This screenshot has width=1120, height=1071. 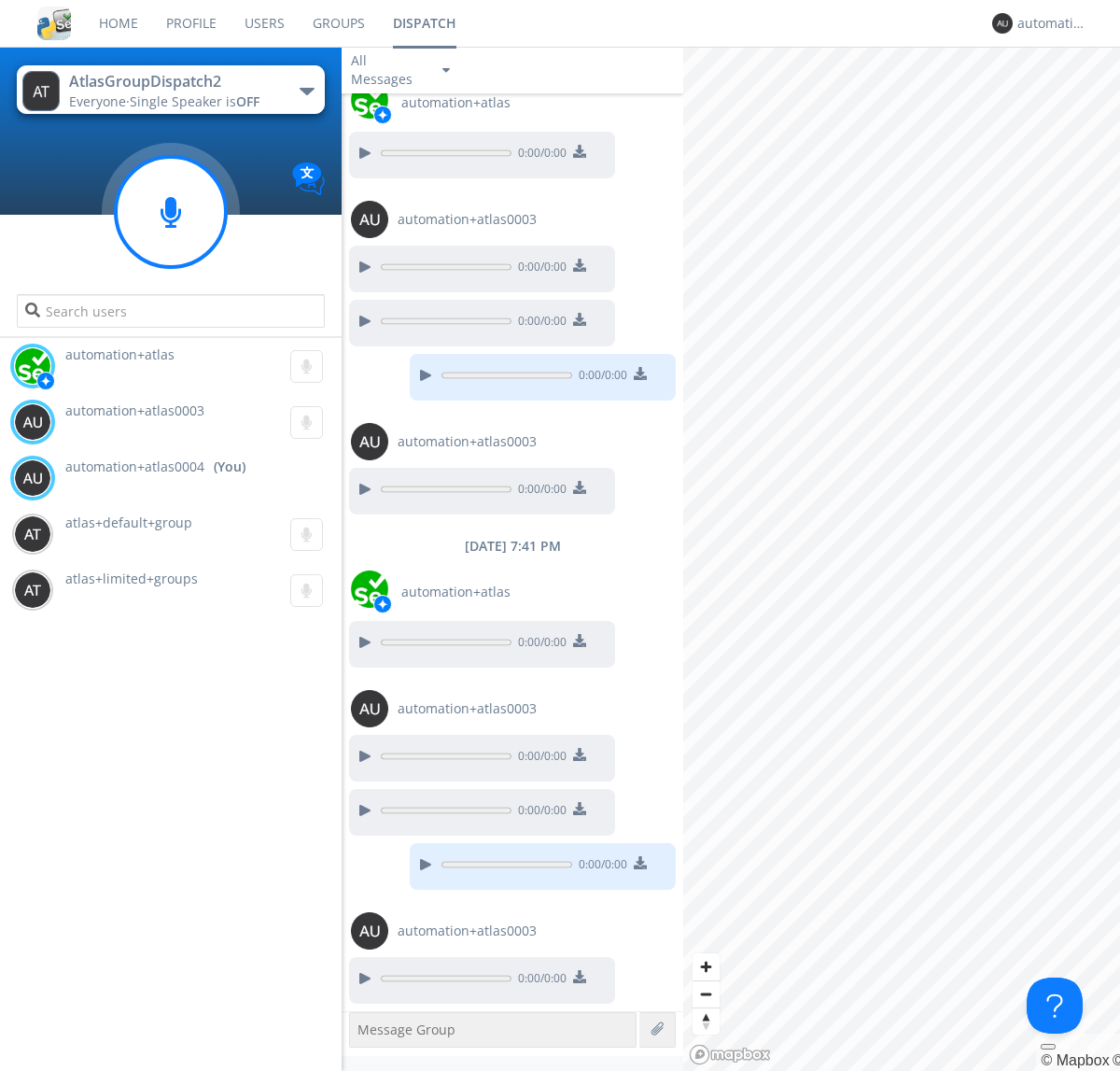 What do you see at coordinates (194, 101) in the screenshot?
I see `span: Single Speaker is` at bounding box center [194, 101].